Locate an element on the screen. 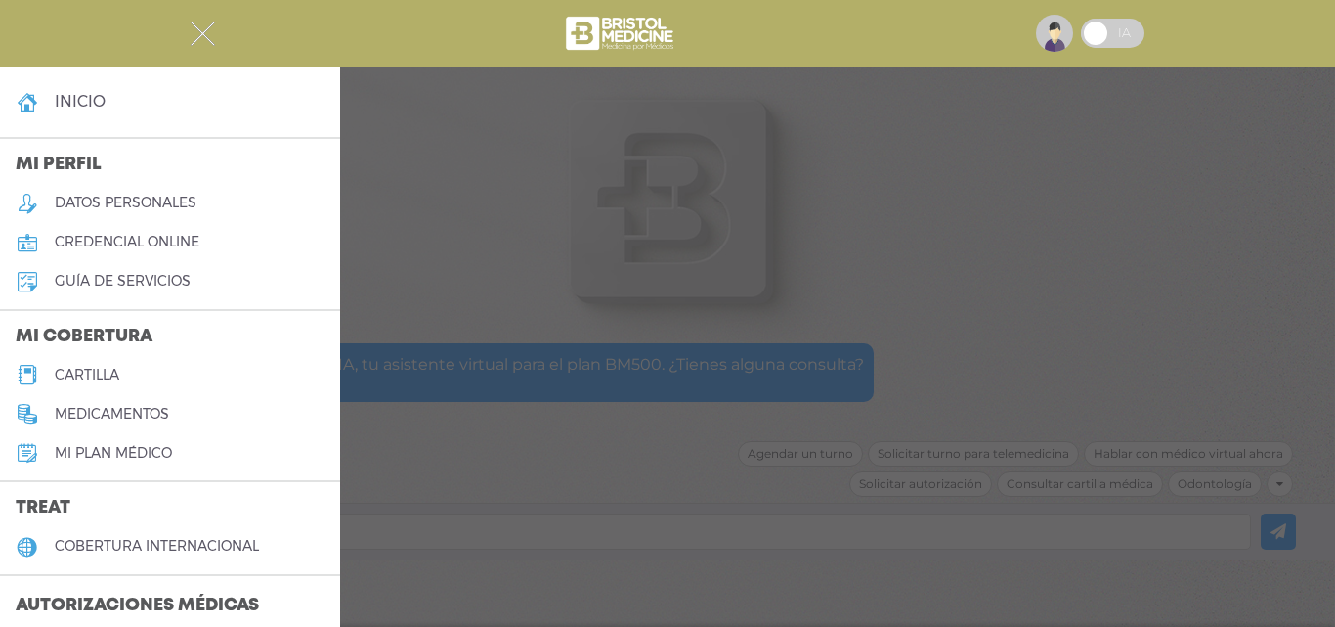 This screenshot has height=627, width=1335. h5: cobertura internacional is located at coordinates (156, 545).